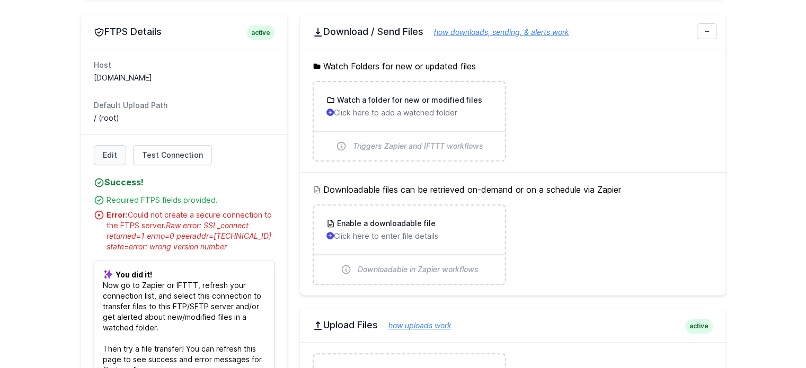  Describe the element at coordinates (512, 325) in the screenshot. I see `h2: Upload Files` at that location.